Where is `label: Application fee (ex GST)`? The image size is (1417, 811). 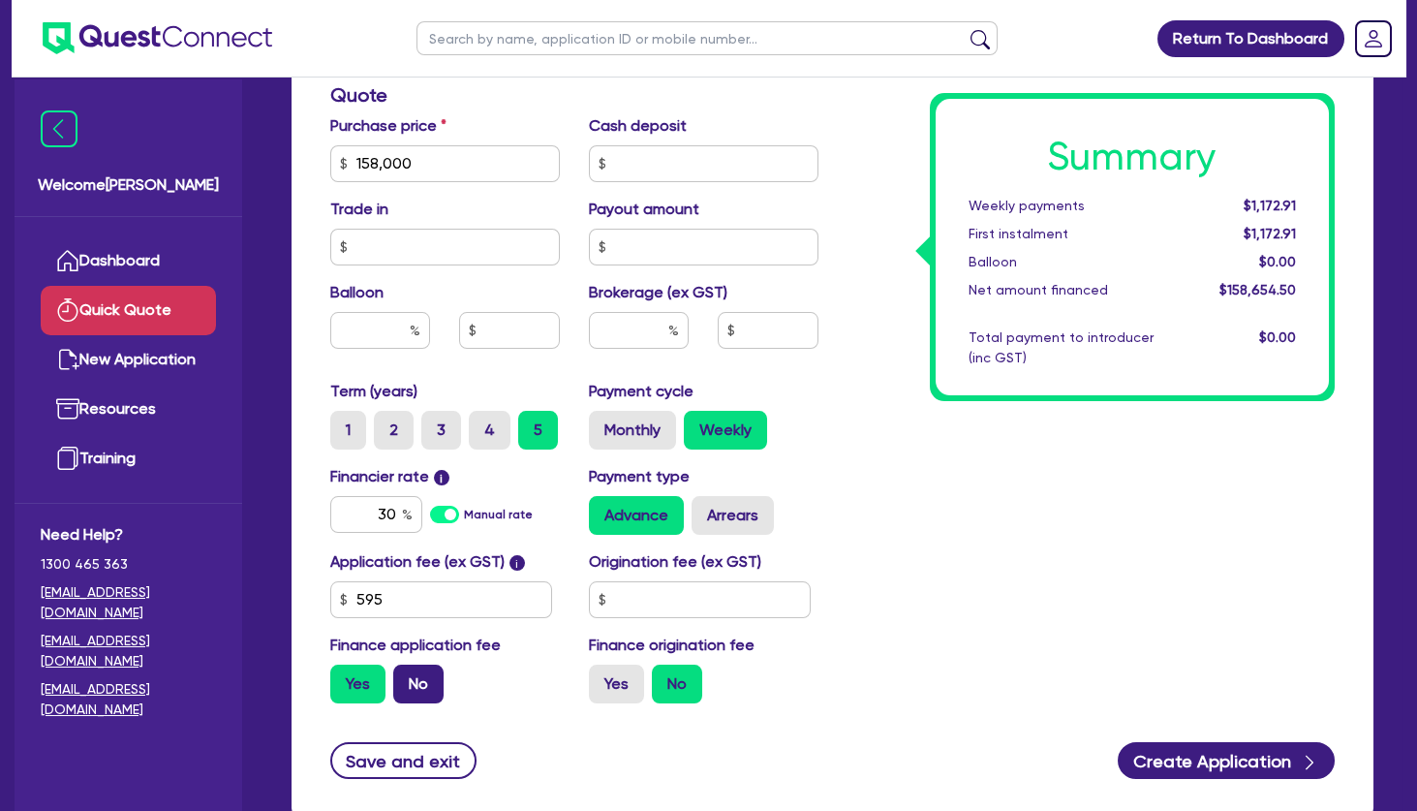 label: Application fee (ex GST) is located at coordinates (418, 562).